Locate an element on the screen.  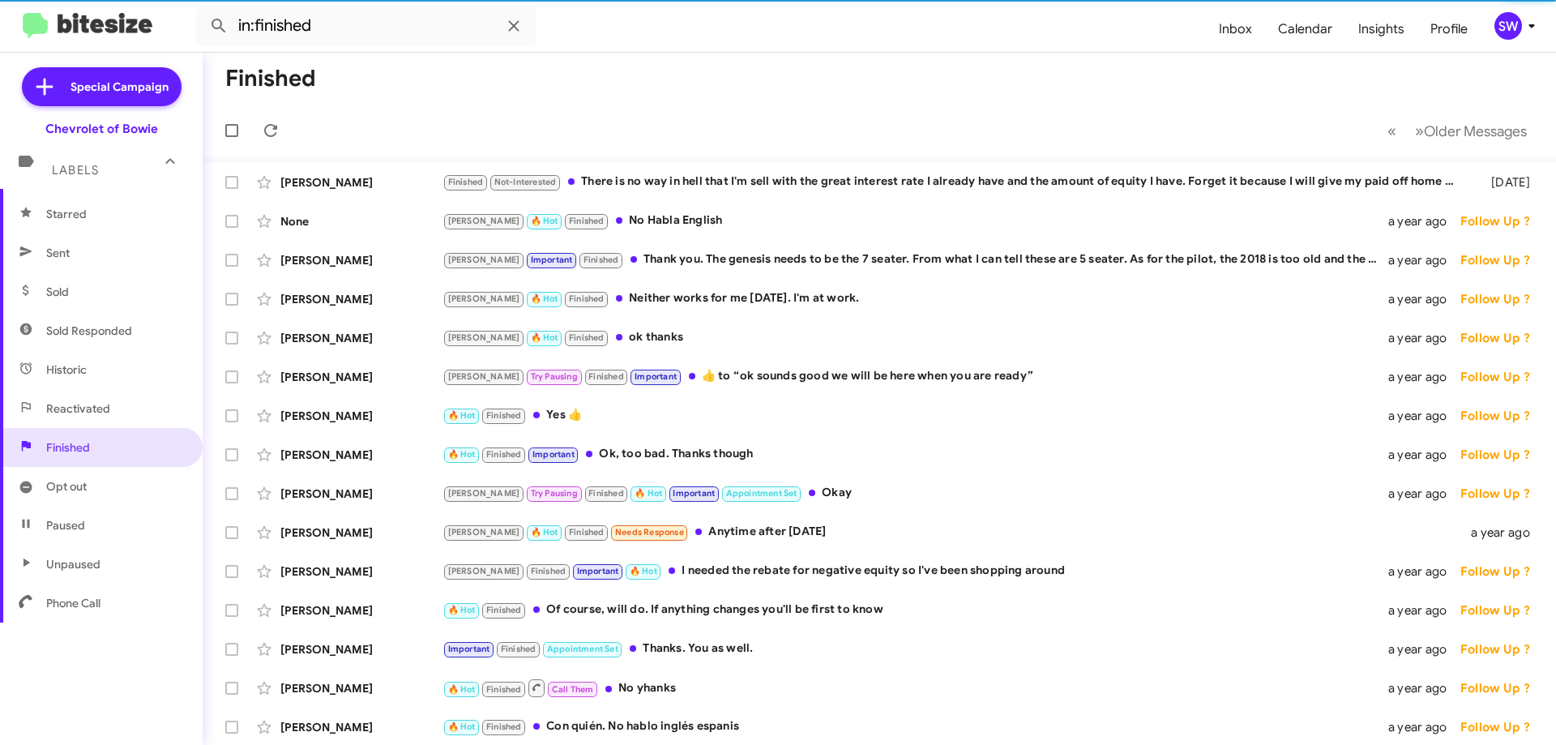
span: Paused is located at coordinates (66, 525).